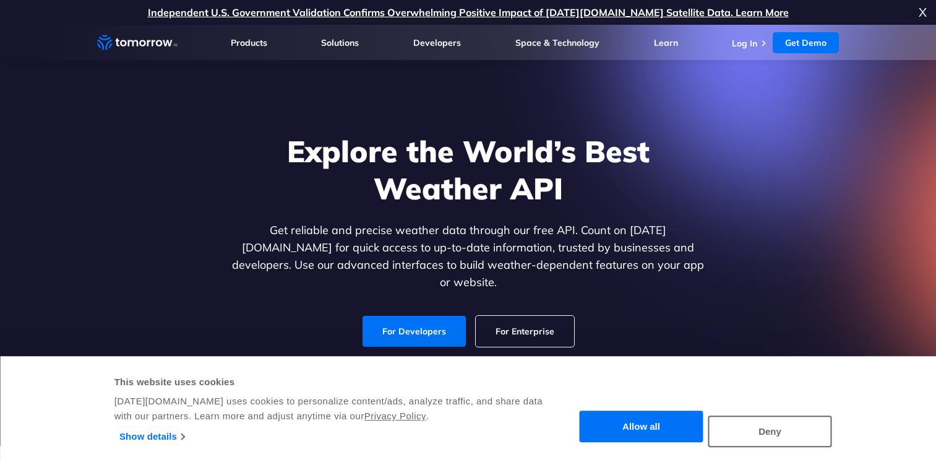 This screenshot has height=462, width=936. Describe the element at coordinates (558, 43) in the screenshot. I see `a: Space & Technology` at that location.